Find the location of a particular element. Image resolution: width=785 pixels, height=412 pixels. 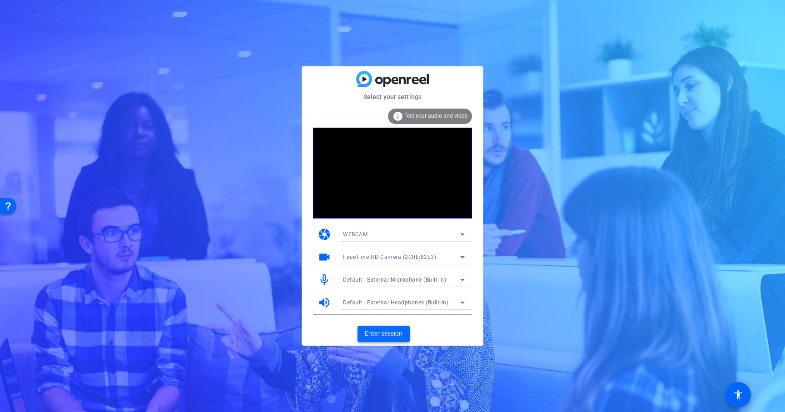

button: Enter session is located at coordinates (383, 334).